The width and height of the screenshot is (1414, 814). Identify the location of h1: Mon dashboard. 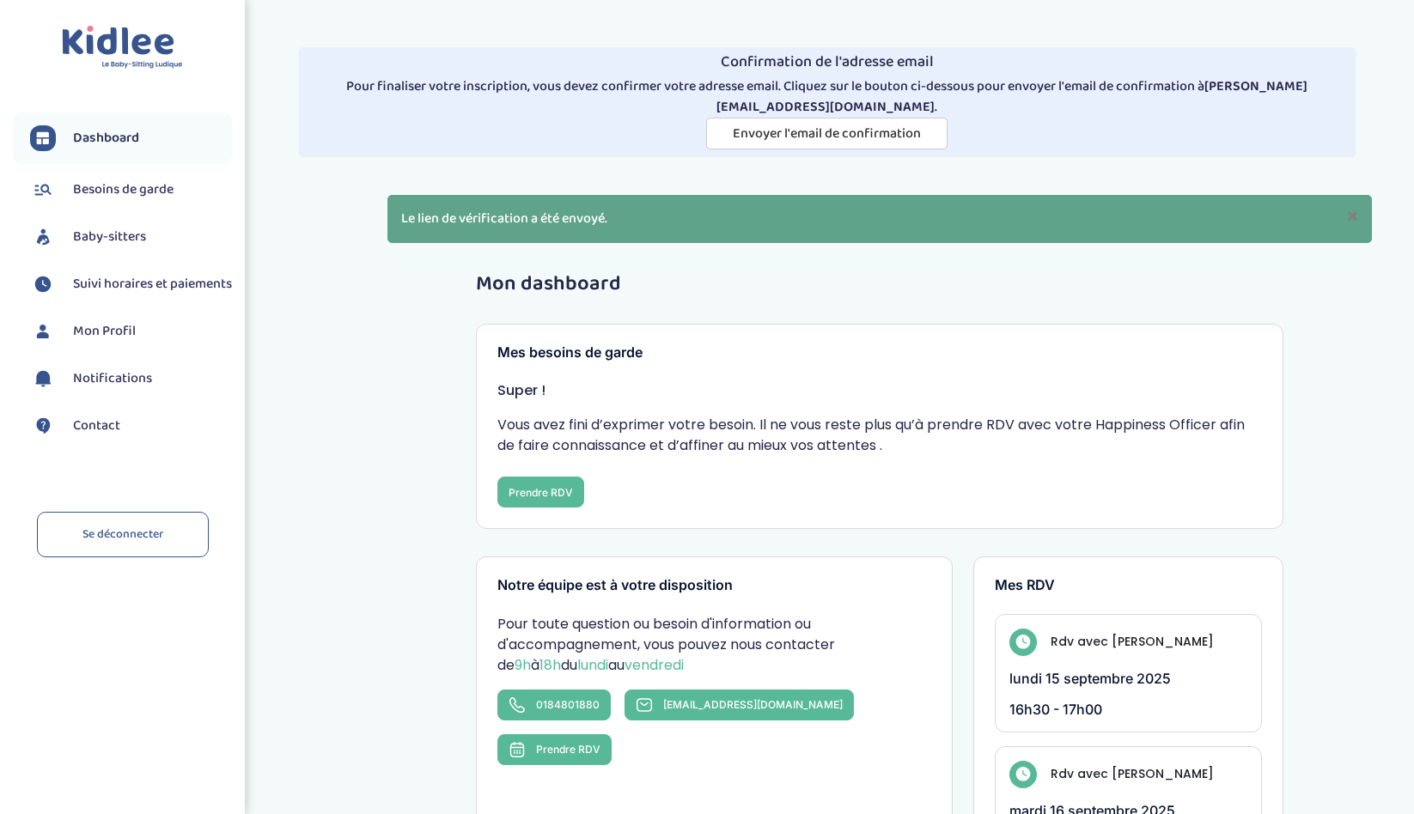
(879, 284).